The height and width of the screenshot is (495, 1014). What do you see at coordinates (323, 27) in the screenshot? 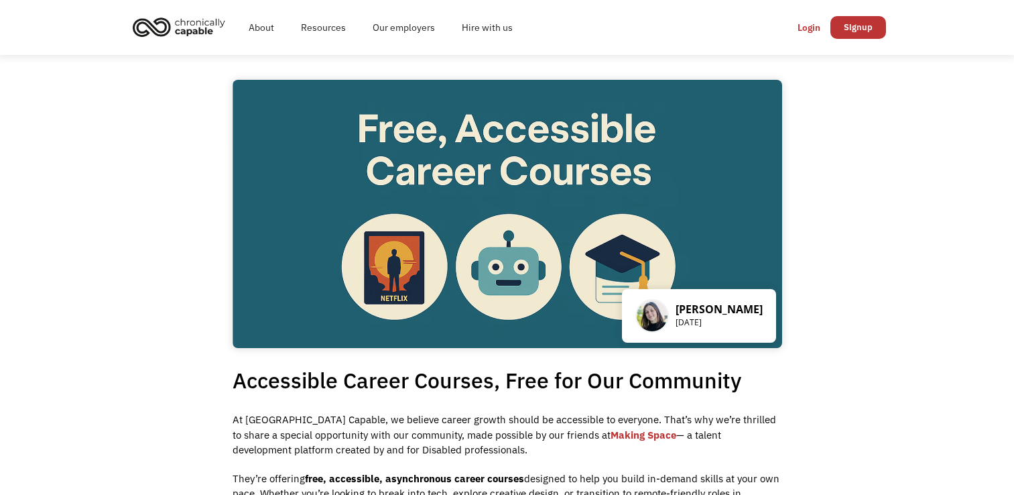
I see `a: Resources` at bounding box center [323, 27].